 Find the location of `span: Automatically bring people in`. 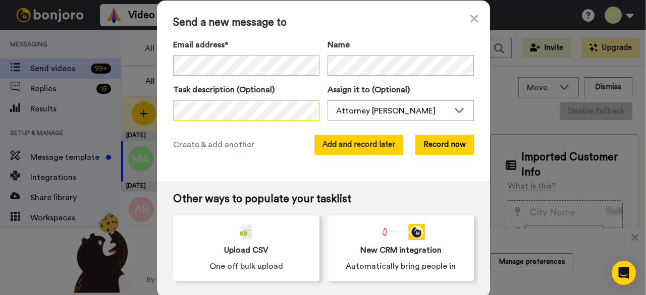

span: Automatically bring people in is located at coordinates (401, 266).